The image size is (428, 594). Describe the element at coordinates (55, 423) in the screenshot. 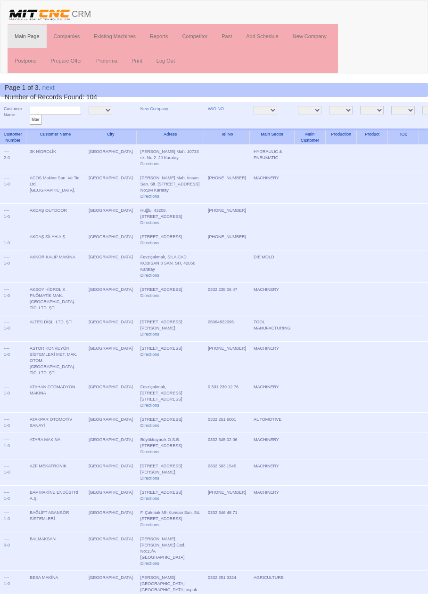

I see `td: ATAKPAR OTOMOTİV SANAYİ` at that location.